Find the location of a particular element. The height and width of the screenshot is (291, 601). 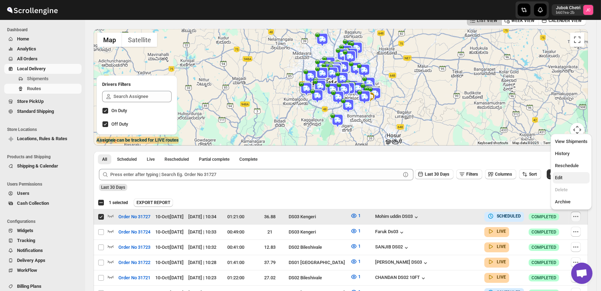

button: Order No 31727 is located at coordinates (134, 216).